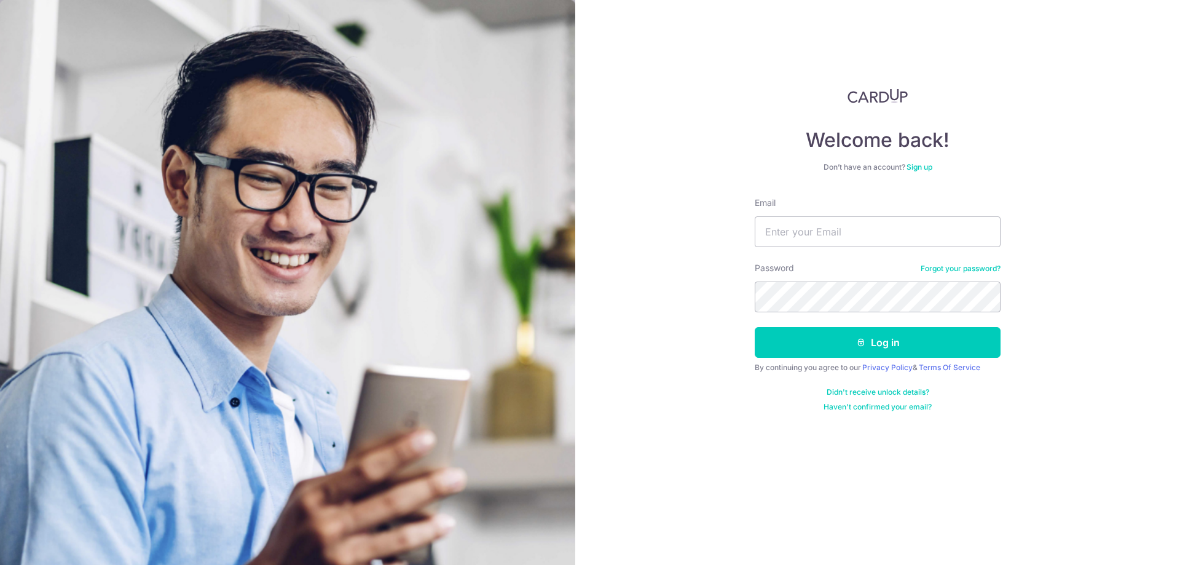 The height and width of the screenshot is (565, 1180). I want to click on label: Email, so click(765, 203).